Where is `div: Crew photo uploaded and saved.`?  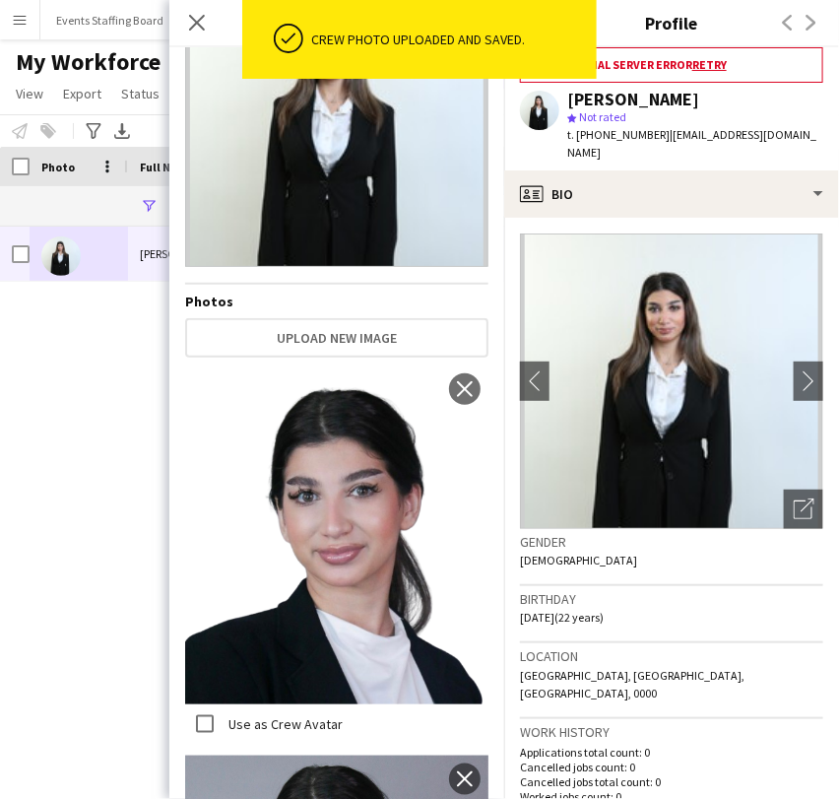
div: Crew photo uploaded and saved. is located at coordinates (450, 39).